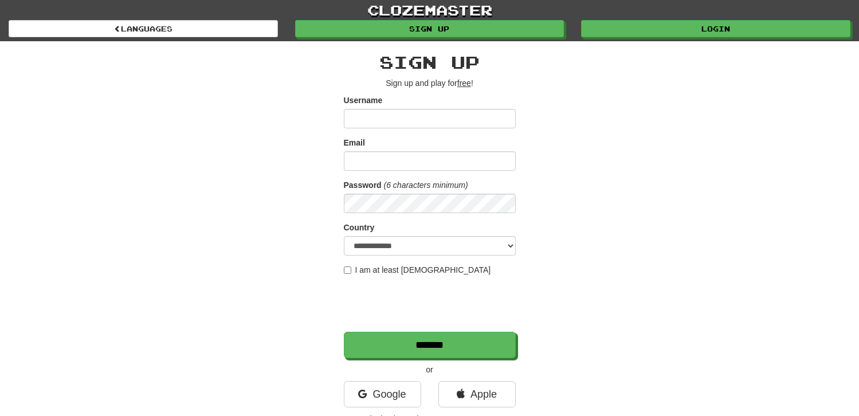 This screenshot has height=416, width=859. What do you see at coordinates (363, 100) in the screenshot?
I see `label: Username` at bounding box center [363, 100].